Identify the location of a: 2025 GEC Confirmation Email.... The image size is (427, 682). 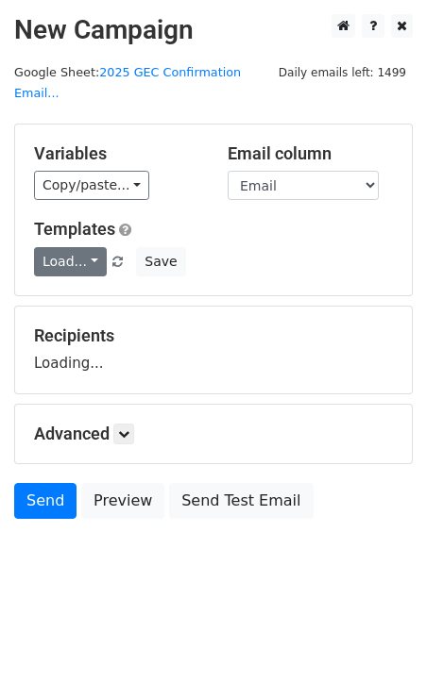
(127, 83).